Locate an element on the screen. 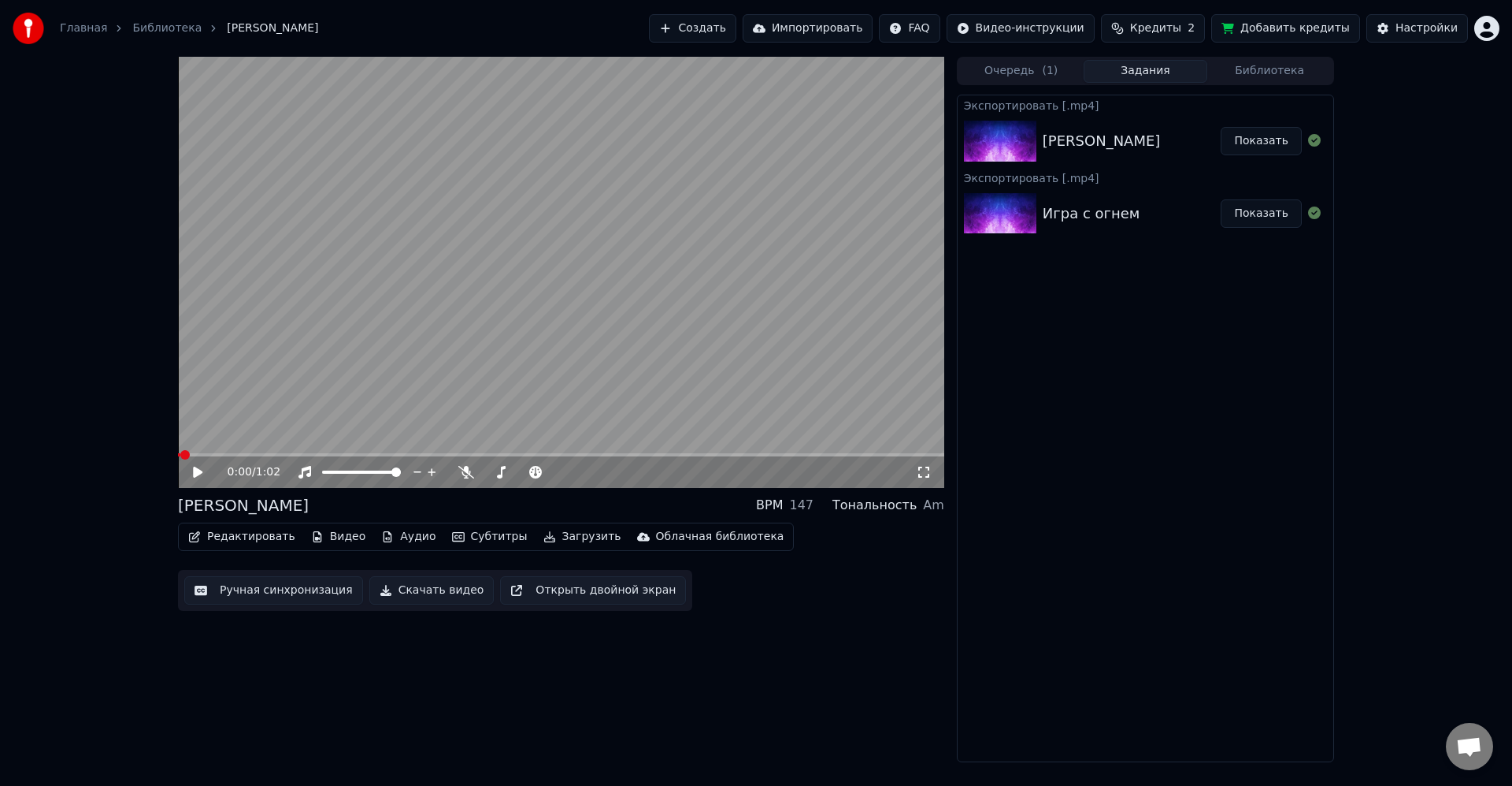 This screenshot has width=1512, height=786. button: Субтитры is located at coordinates (490, 536).